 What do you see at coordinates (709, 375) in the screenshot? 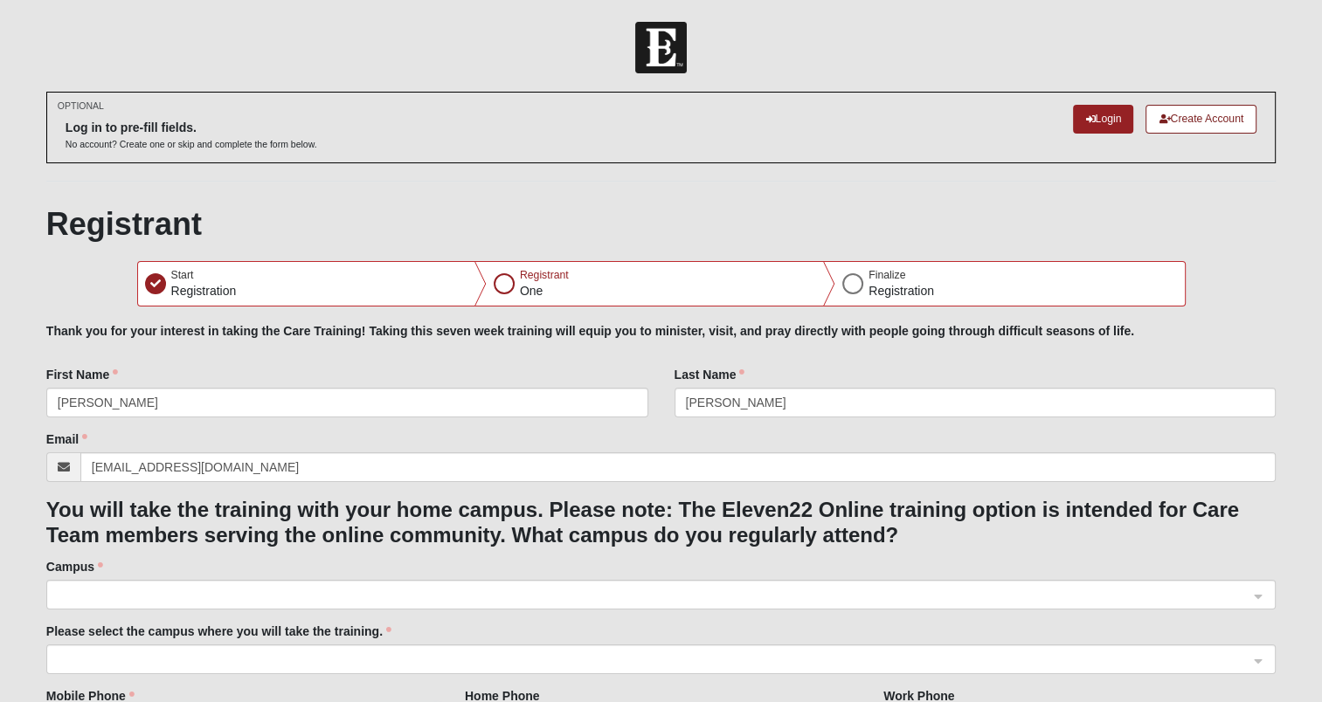
I see `label: Last Name` at bounding box center [709, 375].